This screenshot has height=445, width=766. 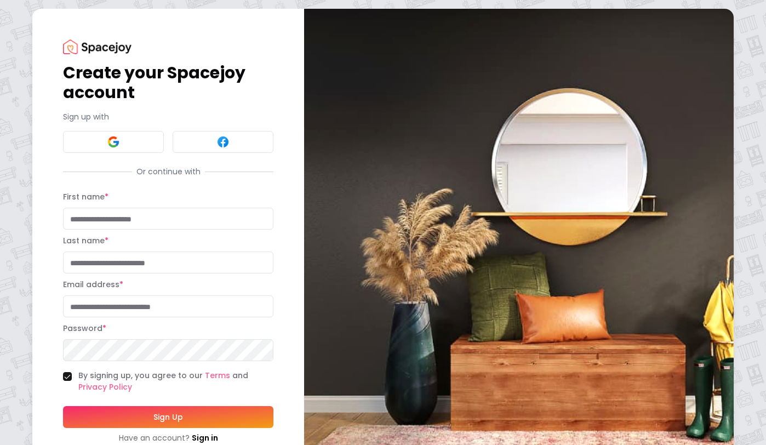 I want to click on h1: Create your Spacejoy account, so click(x=168, y=83).